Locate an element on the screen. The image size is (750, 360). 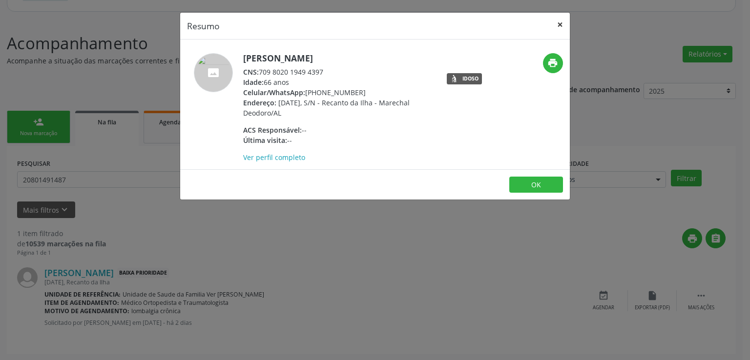
button: OK is located at coordinates (536, 185).